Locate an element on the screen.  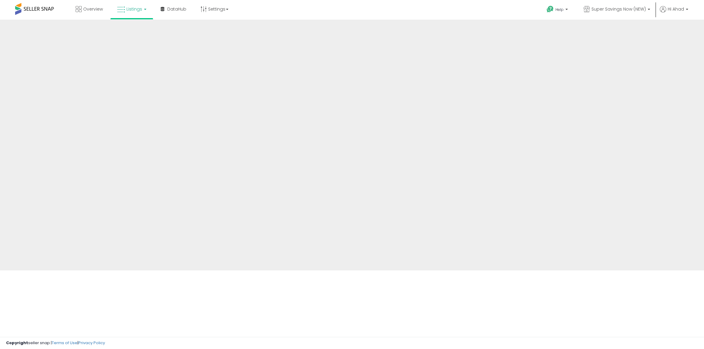
span: Overview is located at coordinates (93, 9).